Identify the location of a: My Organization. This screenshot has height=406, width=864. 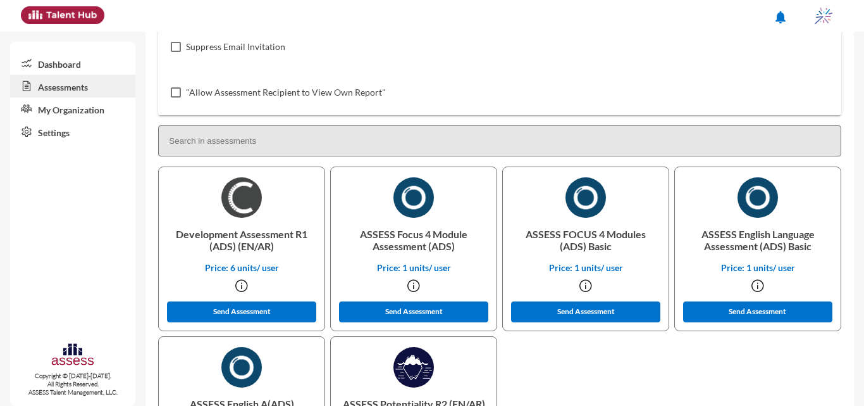
(73, 109).